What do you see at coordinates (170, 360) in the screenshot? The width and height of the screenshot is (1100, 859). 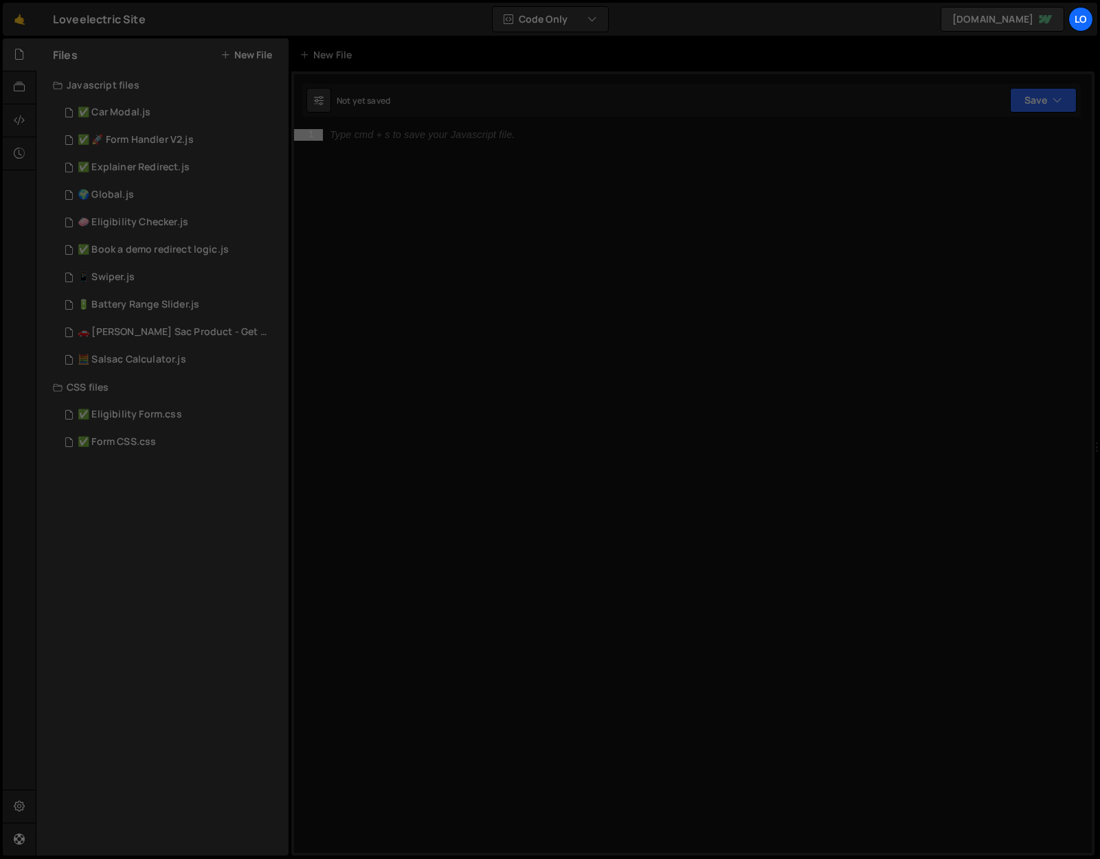 I see `div: 8014/28850.js` at bounding box center [170, 360].